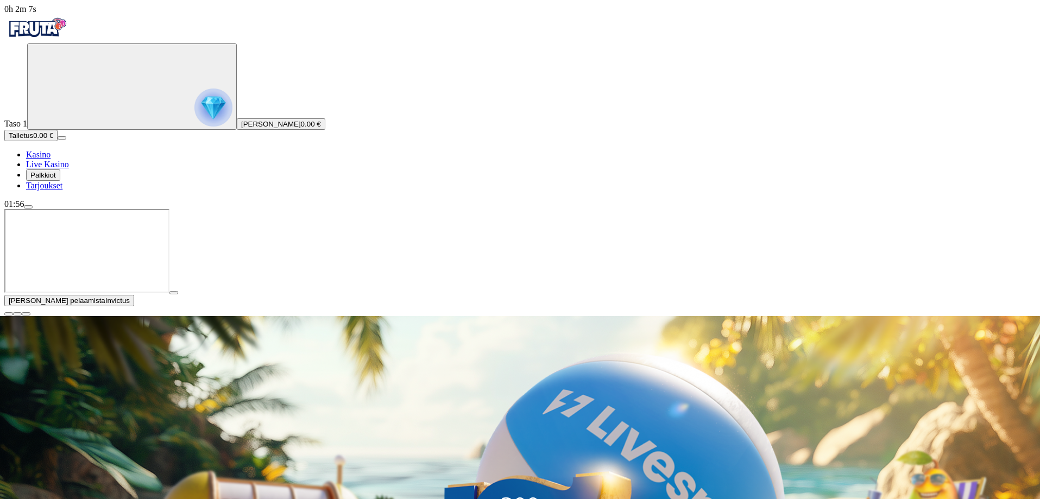 This screenshot has height=499, width=1040. Describe the element at coordinates (38, 154) in the screenshot. I see `span: Kasino` at that location.